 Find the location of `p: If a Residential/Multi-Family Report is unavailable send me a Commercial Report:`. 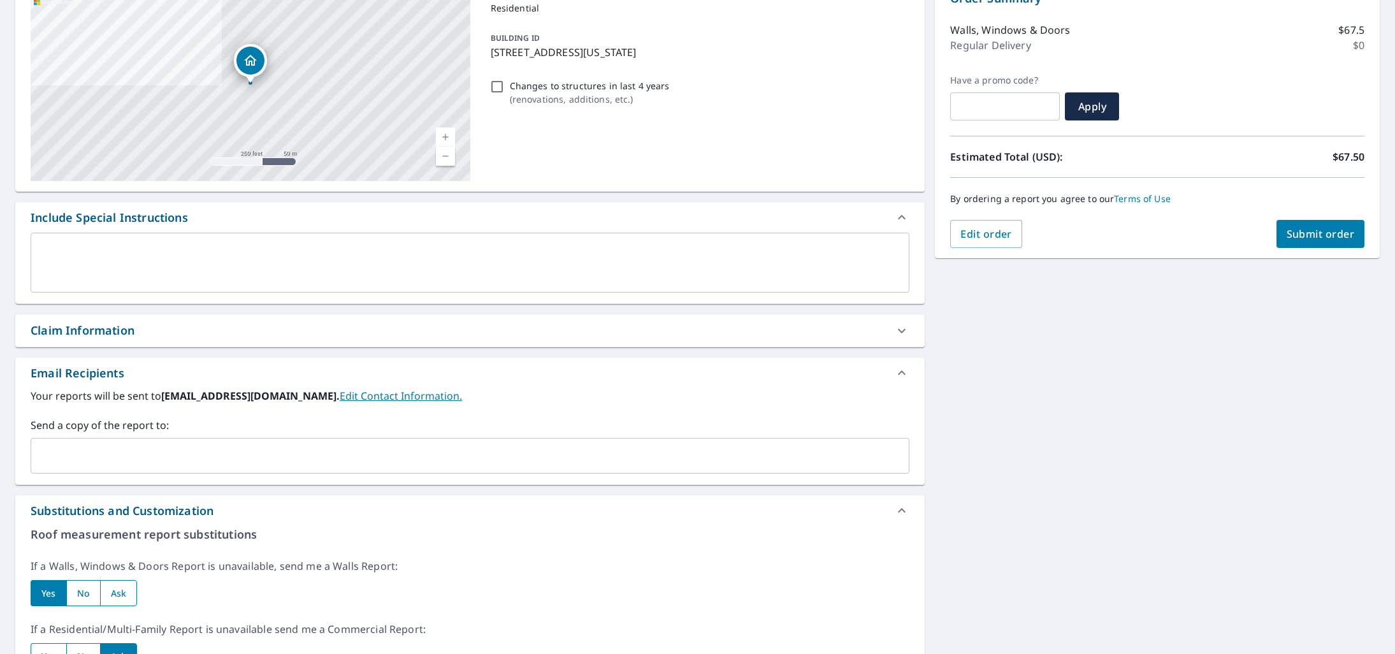

p: If a Residential/Multi-Family Report is unavailable send me a Commercial Report: is located at coordinates (470, 629).